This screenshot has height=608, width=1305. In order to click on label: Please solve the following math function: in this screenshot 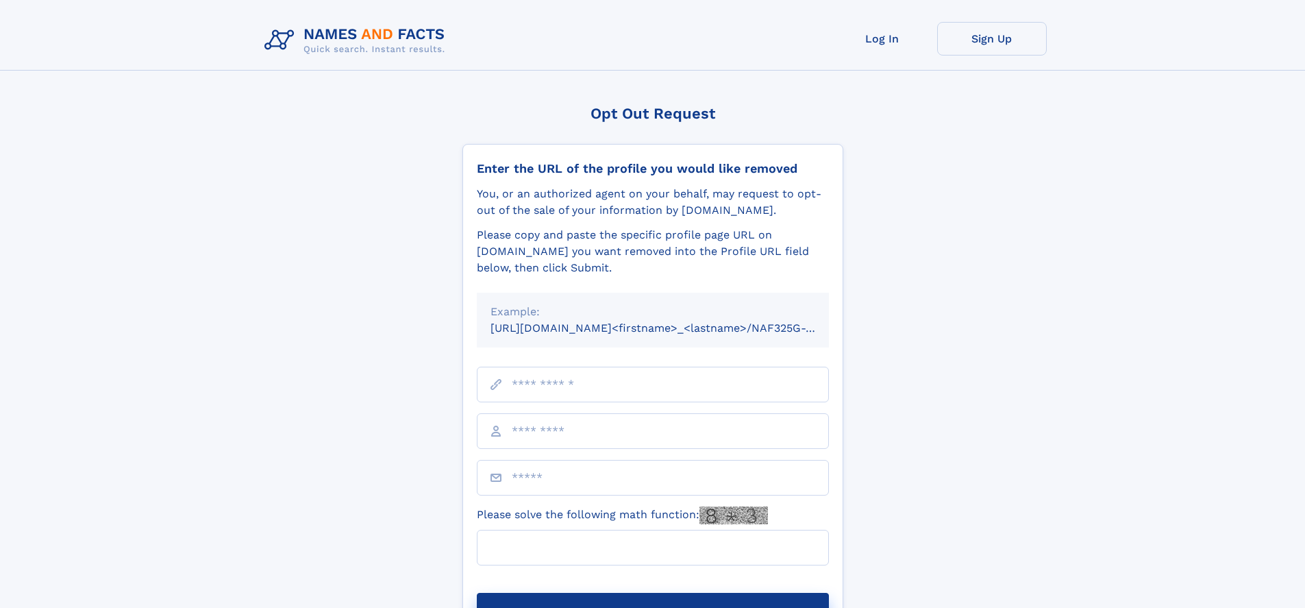, I will do `click(622, 515)`.